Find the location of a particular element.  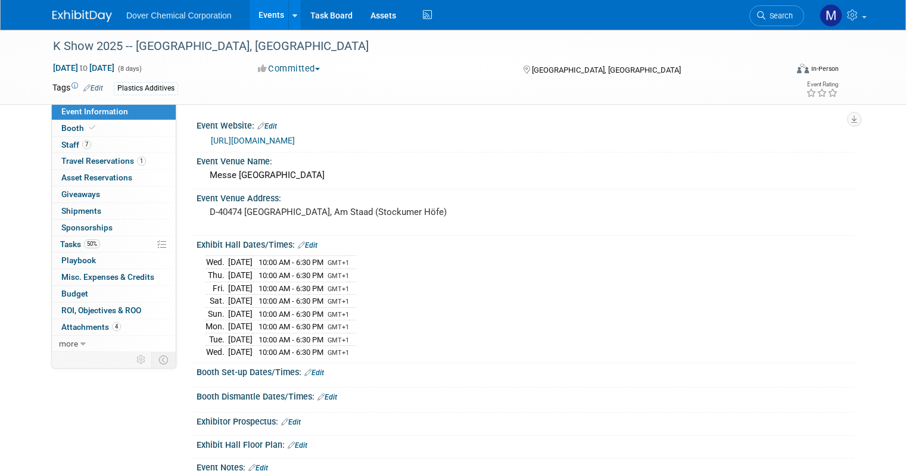

td: Thu. is located at coordinates (217, 276).